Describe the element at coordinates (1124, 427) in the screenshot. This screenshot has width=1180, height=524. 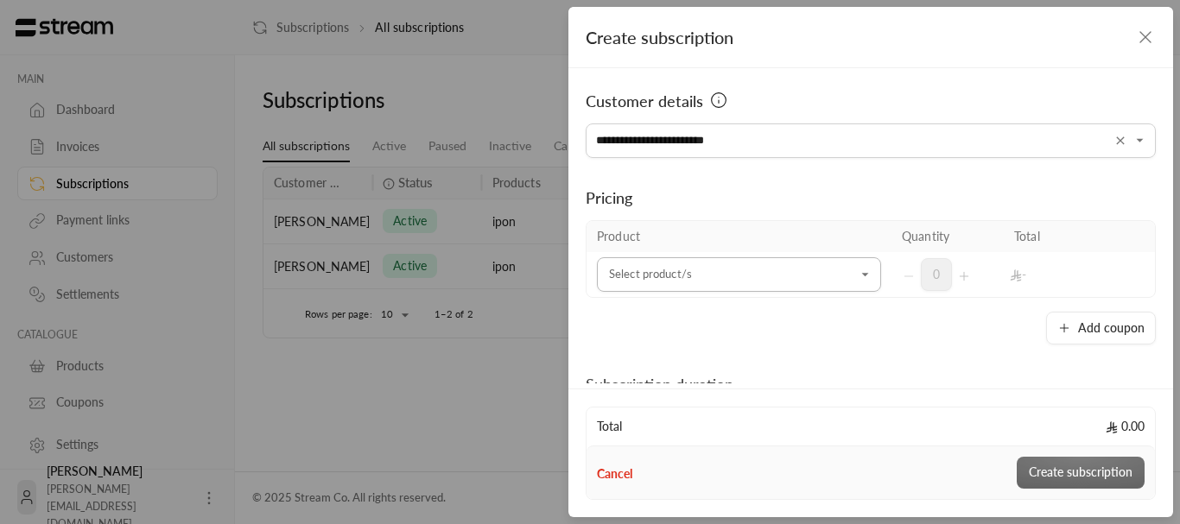
I see `span: 0.00` at that location.